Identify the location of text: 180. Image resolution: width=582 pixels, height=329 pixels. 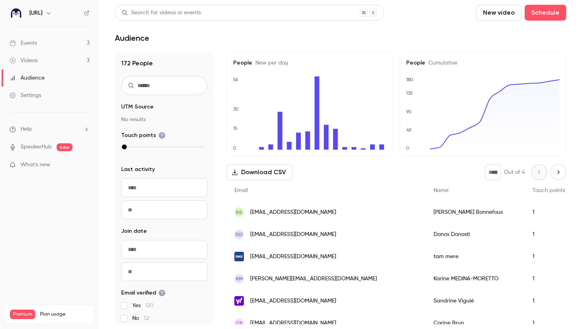
(409, 80).